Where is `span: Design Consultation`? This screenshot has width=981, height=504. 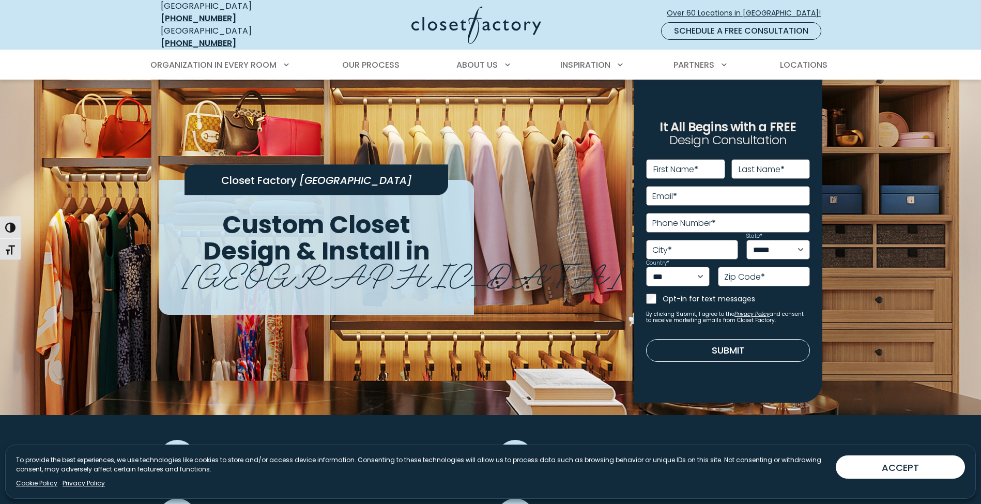
span: Design Consultation is located at coordinates (728, 140).